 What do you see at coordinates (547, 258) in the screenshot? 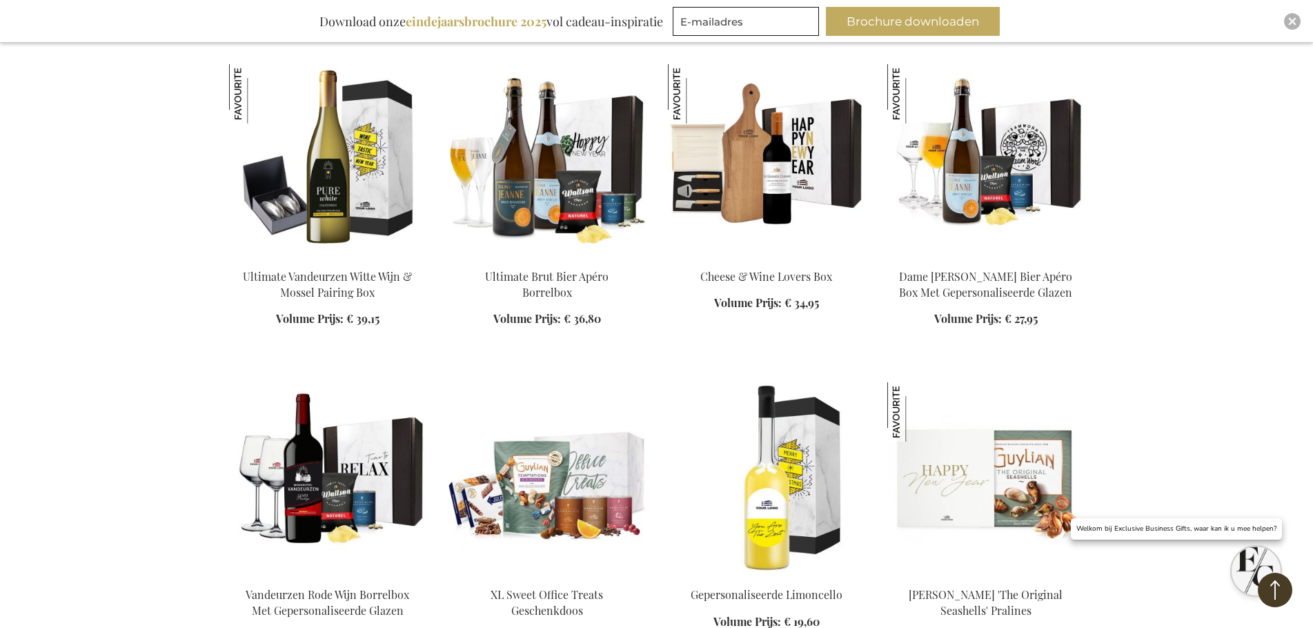
I see `a: Ultimate Champagnebier Apéro Borrelbox` at bounding box center [547, 258].